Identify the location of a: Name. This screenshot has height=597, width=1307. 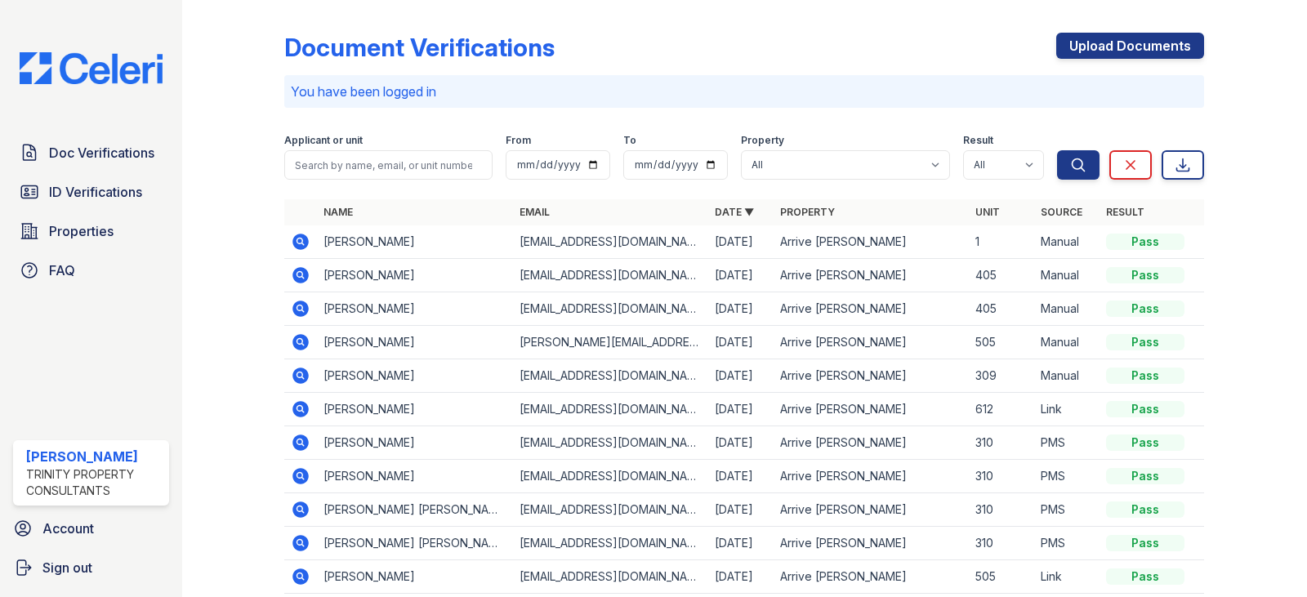
(338, 212).